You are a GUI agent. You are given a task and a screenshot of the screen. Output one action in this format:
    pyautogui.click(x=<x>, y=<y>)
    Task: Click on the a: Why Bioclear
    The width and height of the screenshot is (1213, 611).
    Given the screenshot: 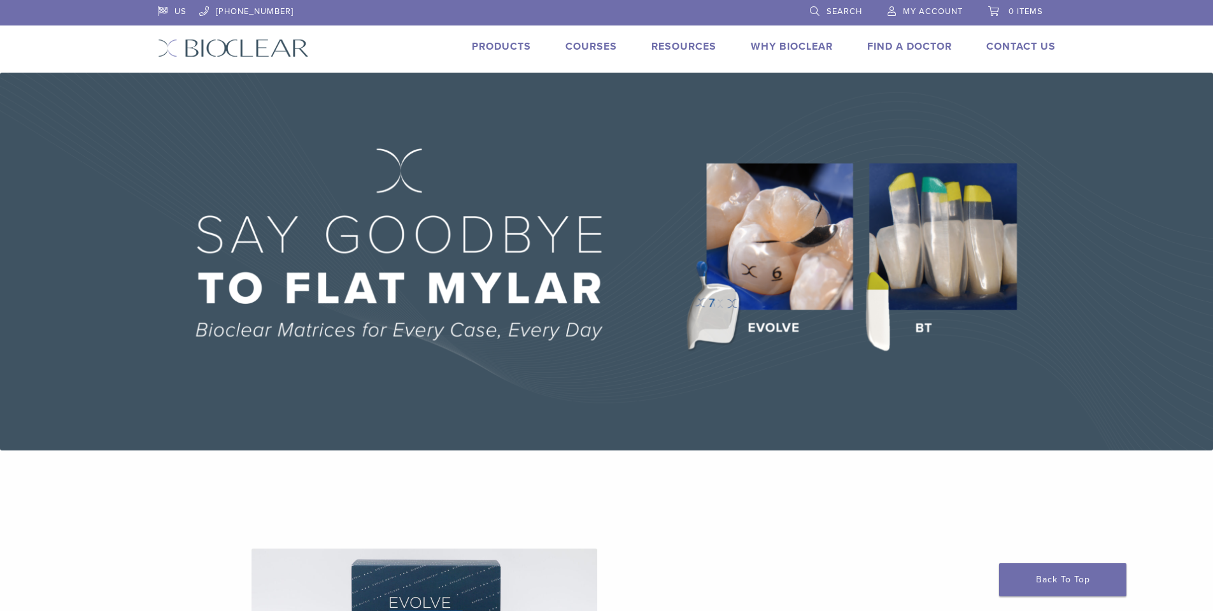 What is the action you would take?
    pyautogui.click(x=791, y=46)
    